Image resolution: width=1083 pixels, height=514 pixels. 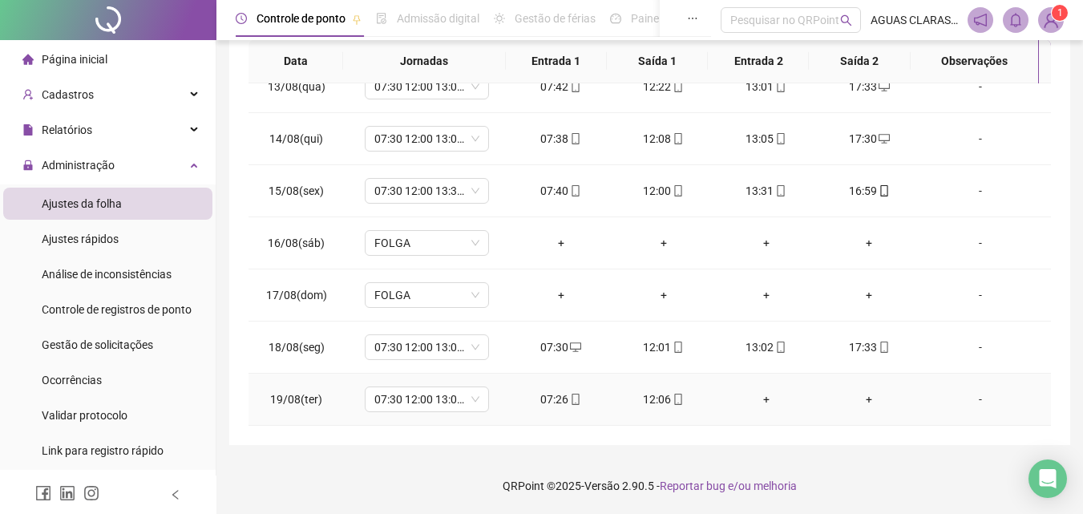 I want to click on span: notification, so click(x=981, y=20).